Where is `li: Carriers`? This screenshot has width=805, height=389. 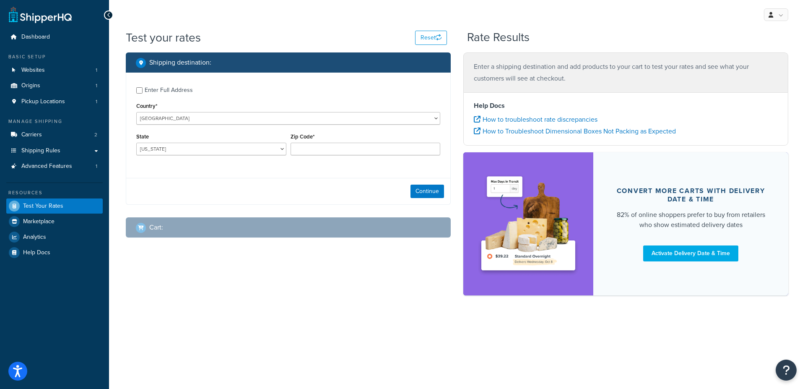 li: Carriers is located at coordinates (55, 135).